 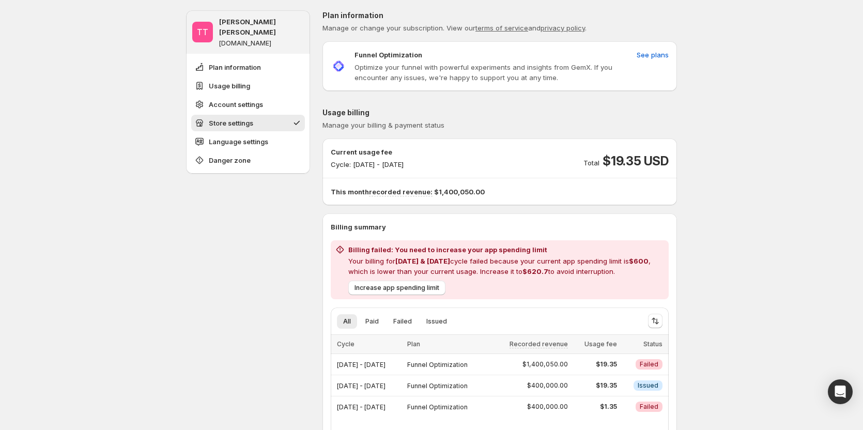 What do you see at coordinates (545, 364) in the screenshot?
I see `span: $1,400,050.00` at bounding box center [545, 364].